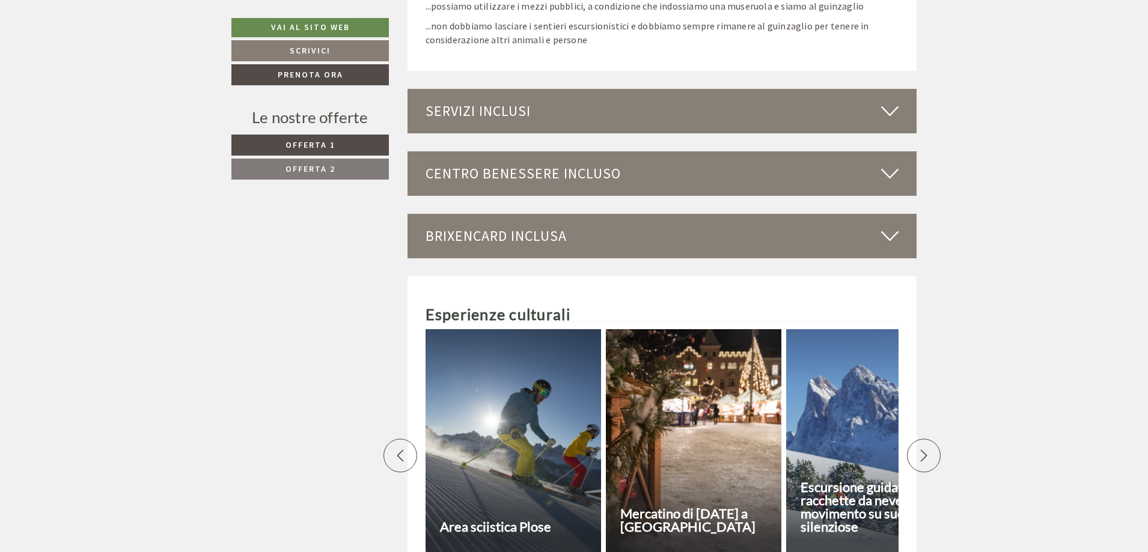 This screenshot has width=1148, height=552. I want to click on small: 17:28, so click(100, 63).